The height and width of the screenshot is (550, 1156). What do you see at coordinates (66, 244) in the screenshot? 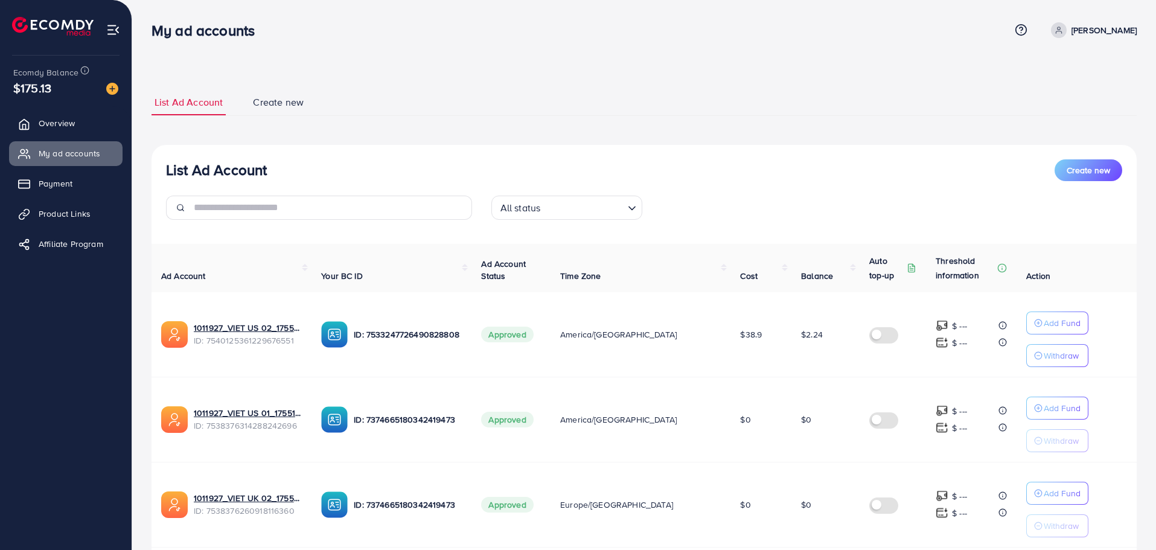
I see `a: Affiliate Program` at bounding box center [66, 244].